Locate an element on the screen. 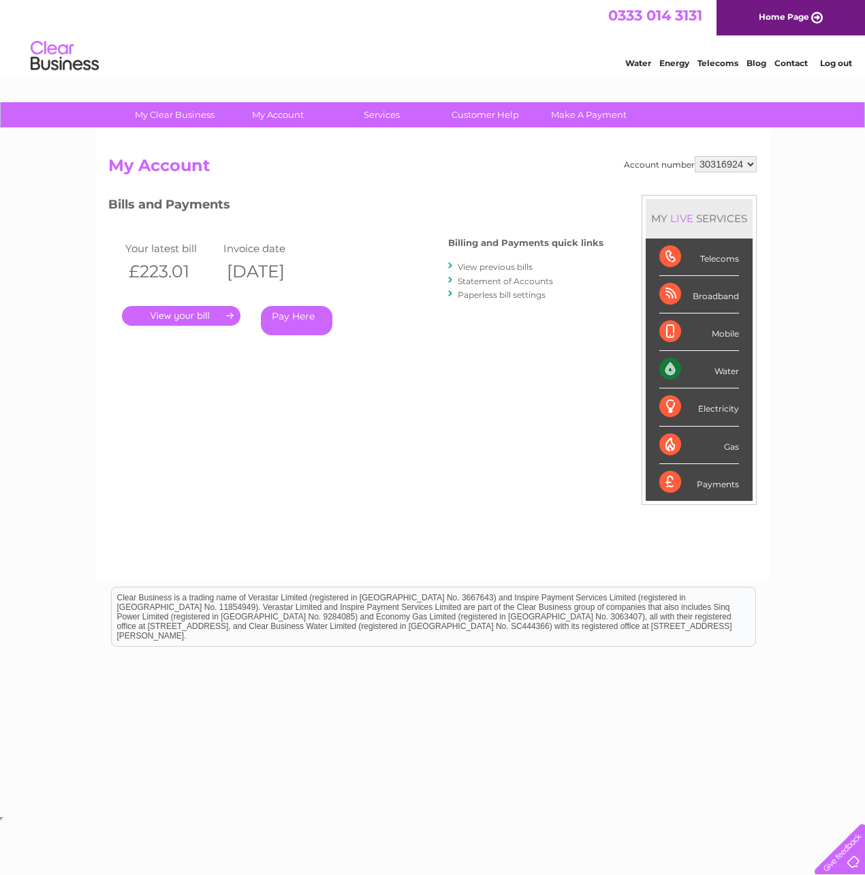  a: Telecoms is located at coordinates (718, 63).